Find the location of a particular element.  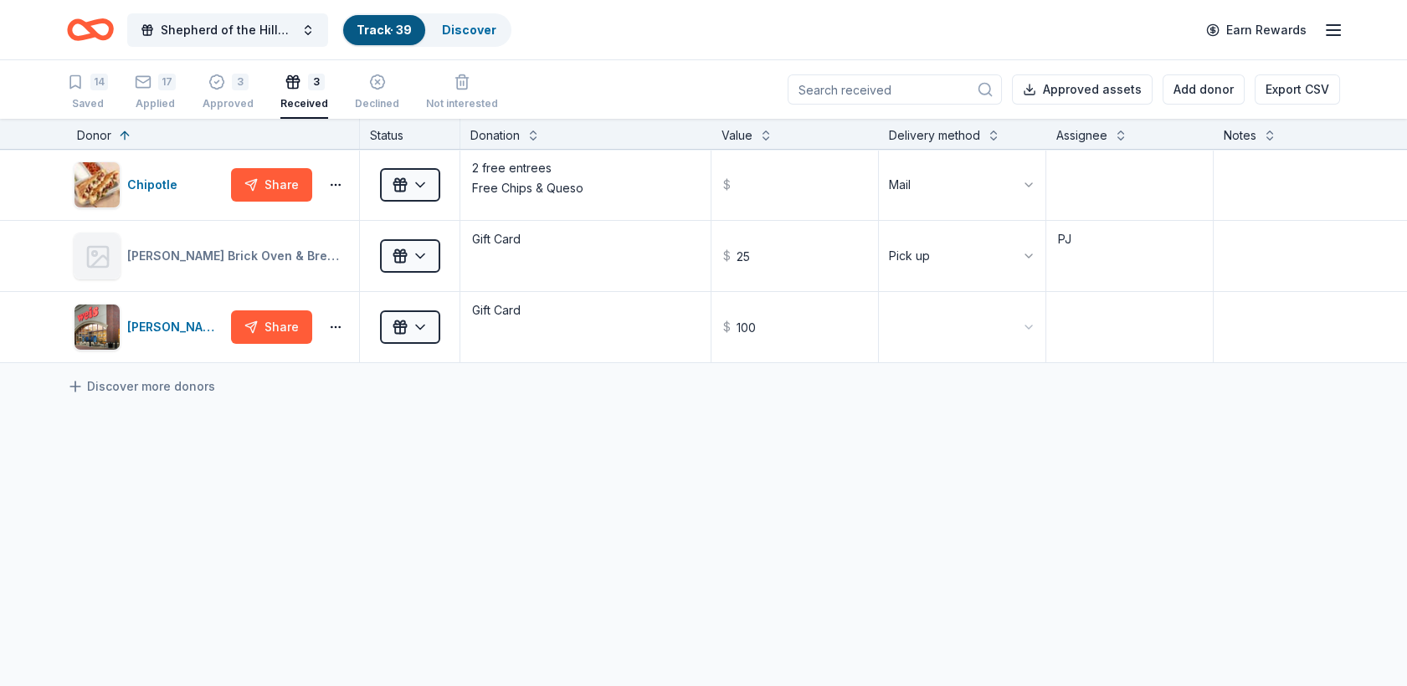

button: Track· 39Discover is located at coordinates (426, 30).